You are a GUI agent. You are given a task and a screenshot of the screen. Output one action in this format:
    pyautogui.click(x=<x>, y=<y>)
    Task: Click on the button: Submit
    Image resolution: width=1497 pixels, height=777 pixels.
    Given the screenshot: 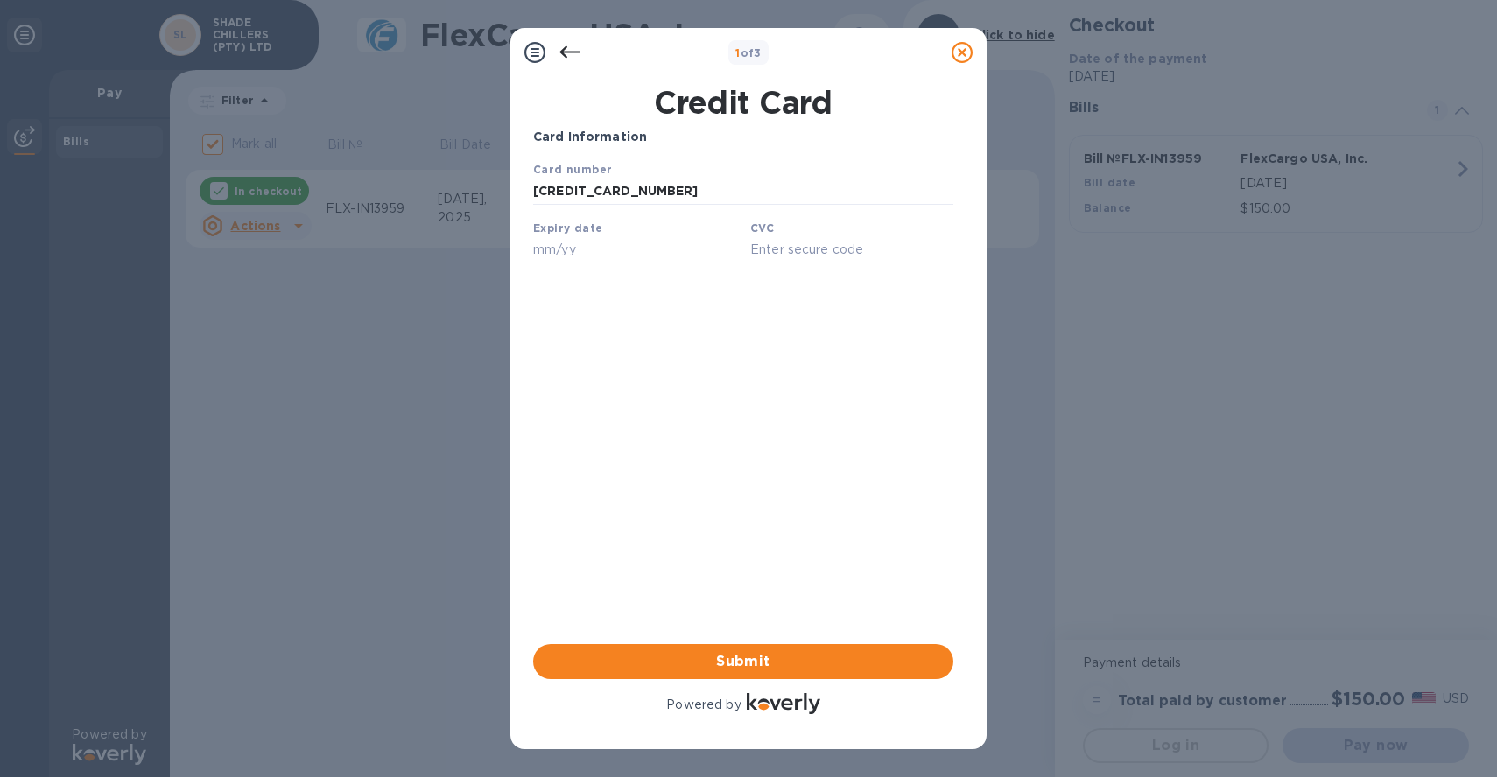 What is the action you would take?
    pyautogui.click(x=743, y=662)
    